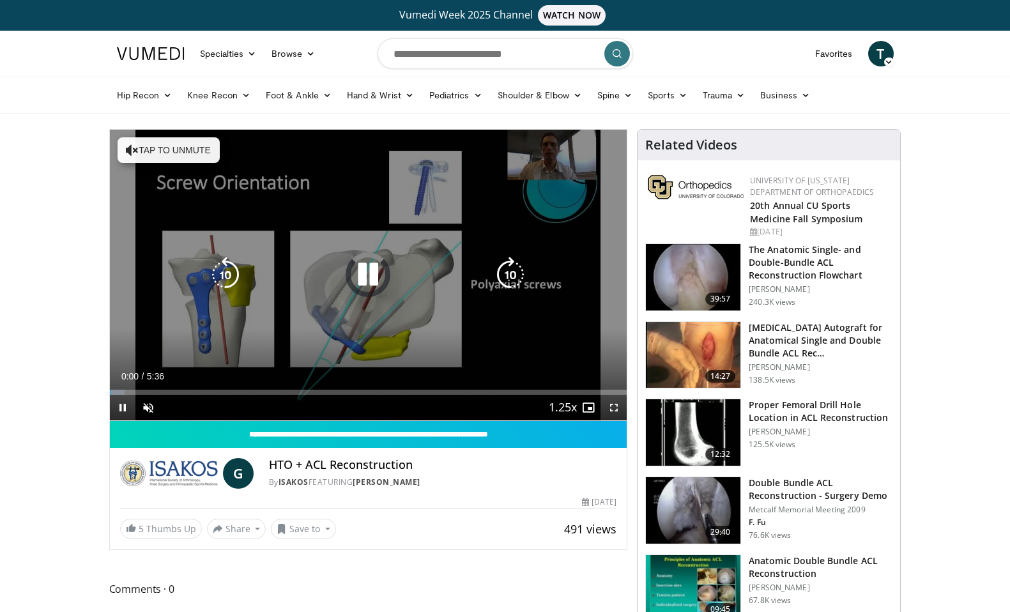 The width and height of the screenshot is (1010, 612). I want to click on a: Vumedi Week 2025 ChannelWATCH NOW, so click(505, 15).